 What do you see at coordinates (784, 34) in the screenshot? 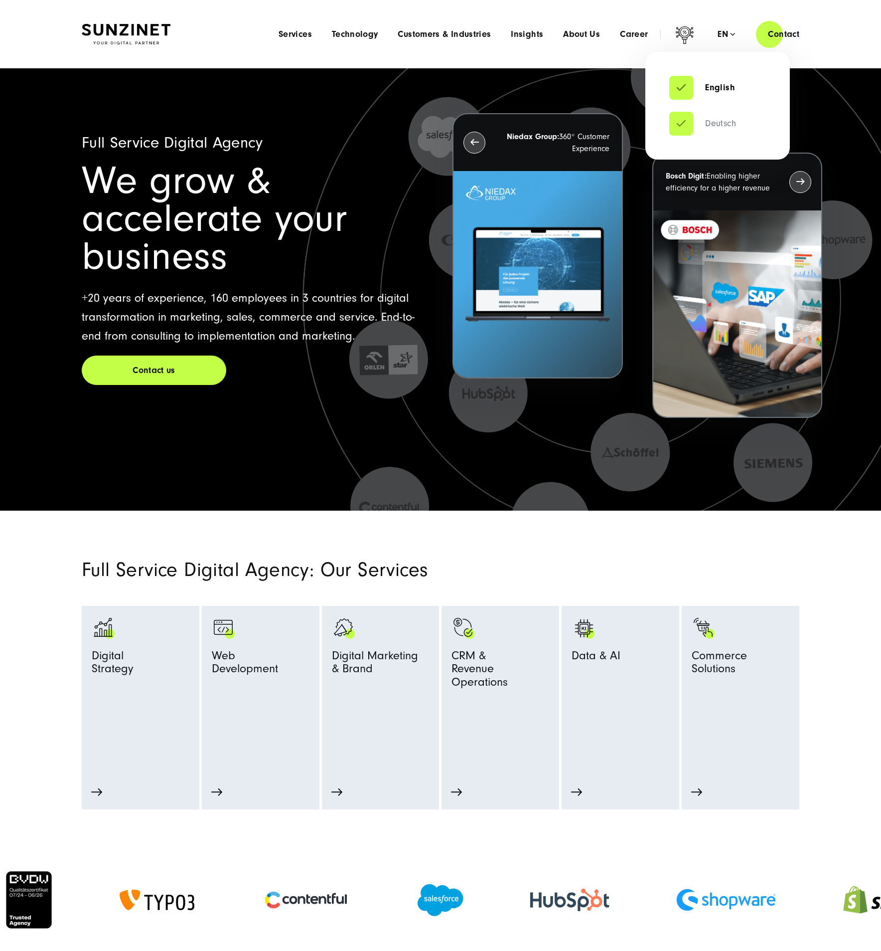
I see `a: Contact` at bounding box center [784, 34].